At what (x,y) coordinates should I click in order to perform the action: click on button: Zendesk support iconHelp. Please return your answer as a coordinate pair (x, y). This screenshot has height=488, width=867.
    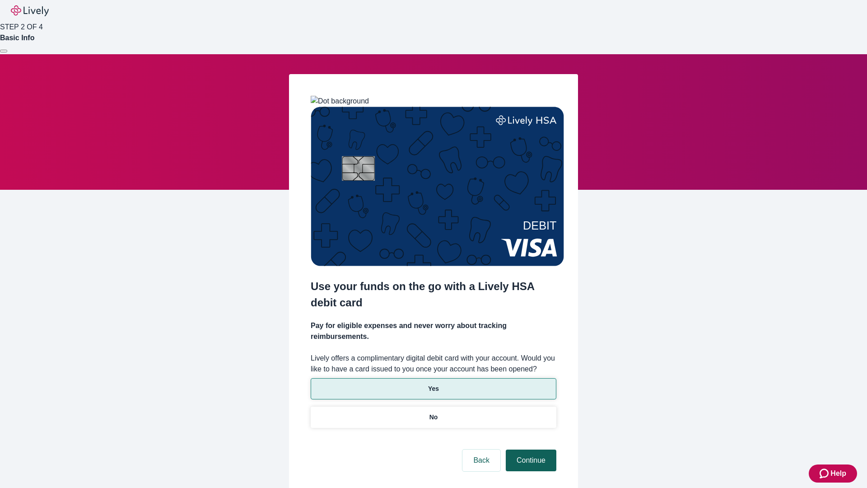
    Looking at the image, I should click on (833, 473).